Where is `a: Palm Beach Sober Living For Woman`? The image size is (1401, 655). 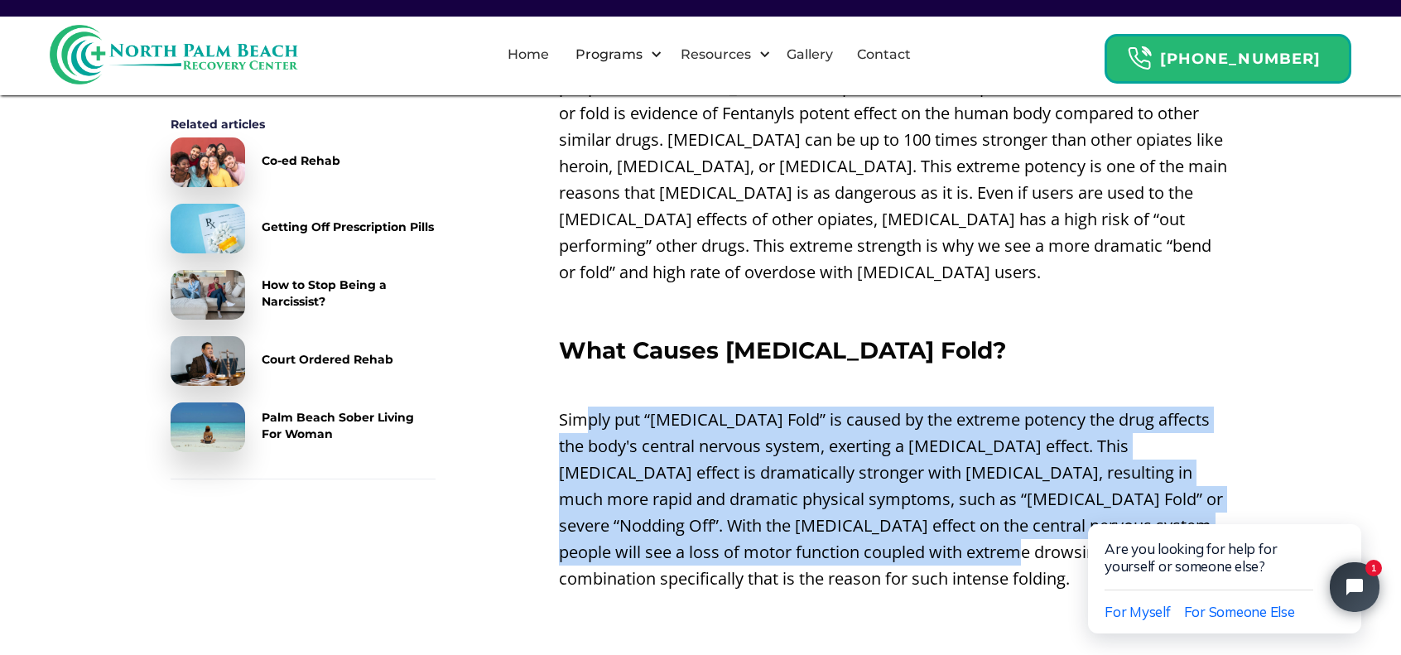 a: Palm Beach Sober Living For Woman is located at coordinates (303, 427).